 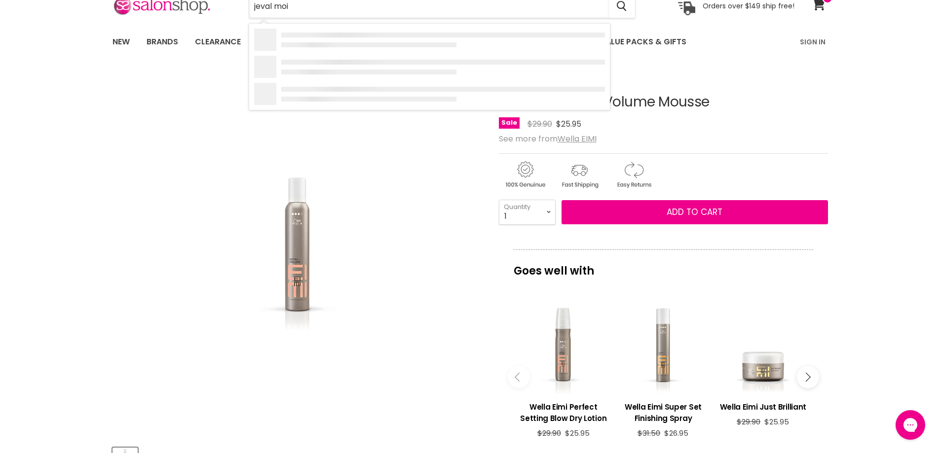 What do you see at coordinates (297, 254) in the screenshot?
I see `img: Wella Eimi Extra Volume Mousse` at bounding box center [297, 254].